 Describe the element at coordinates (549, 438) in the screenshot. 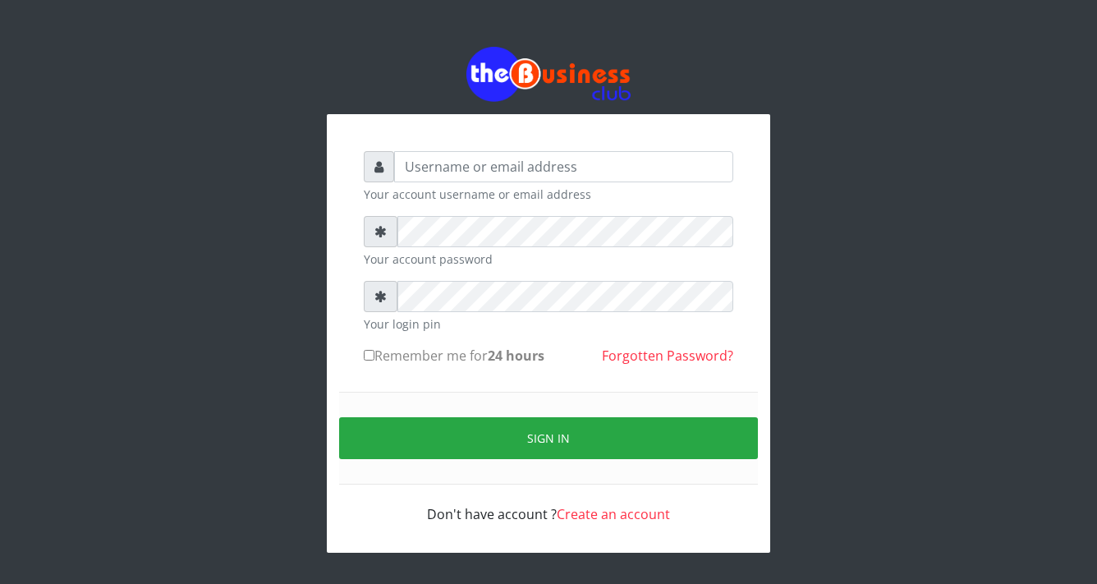

I see `button: Sign in` at that location.